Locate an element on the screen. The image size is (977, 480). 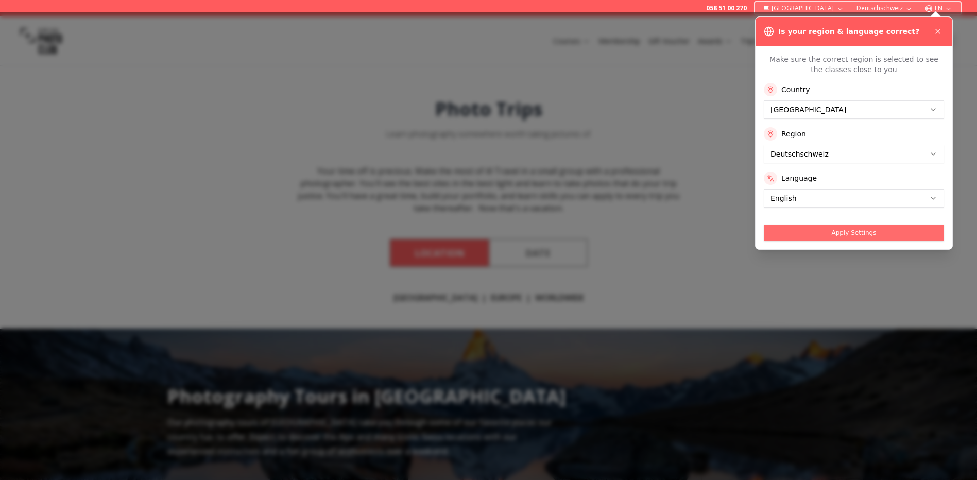
button: Deutschschweiz is located at coordinates (884, 8).